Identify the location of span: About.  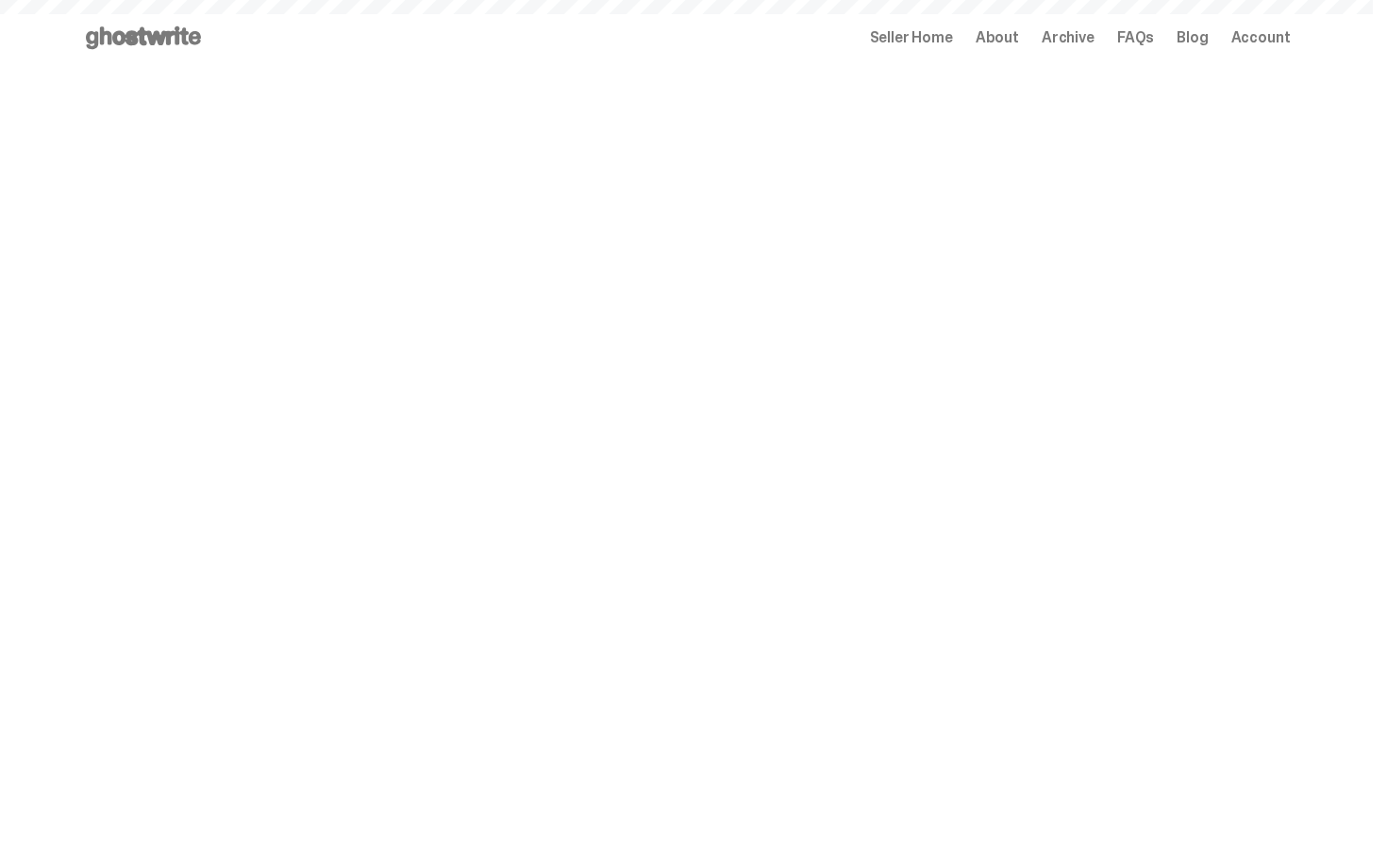
(998, 38).